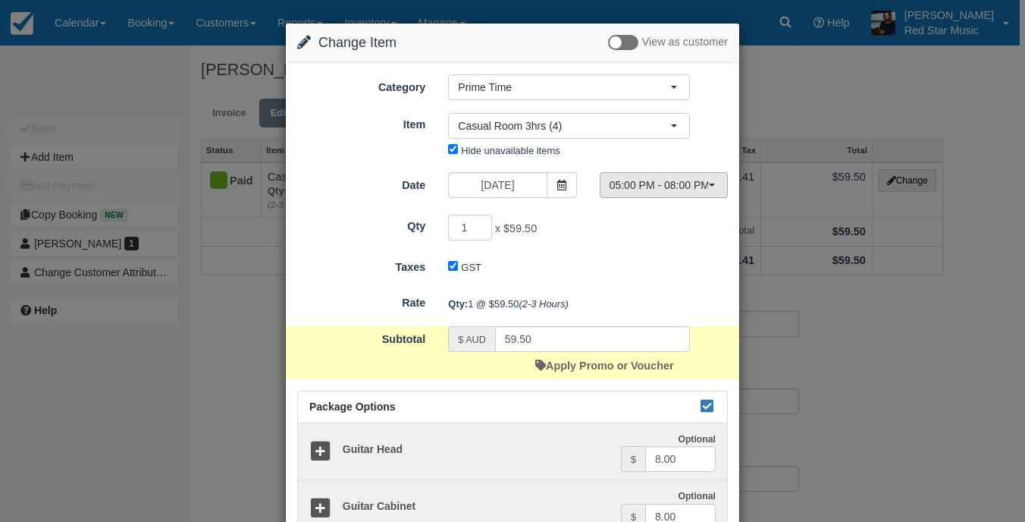  What do you see at coordinates (516, 229) in the screenshot?
I see `span: x $59.50` at bounding box center [516, 229].